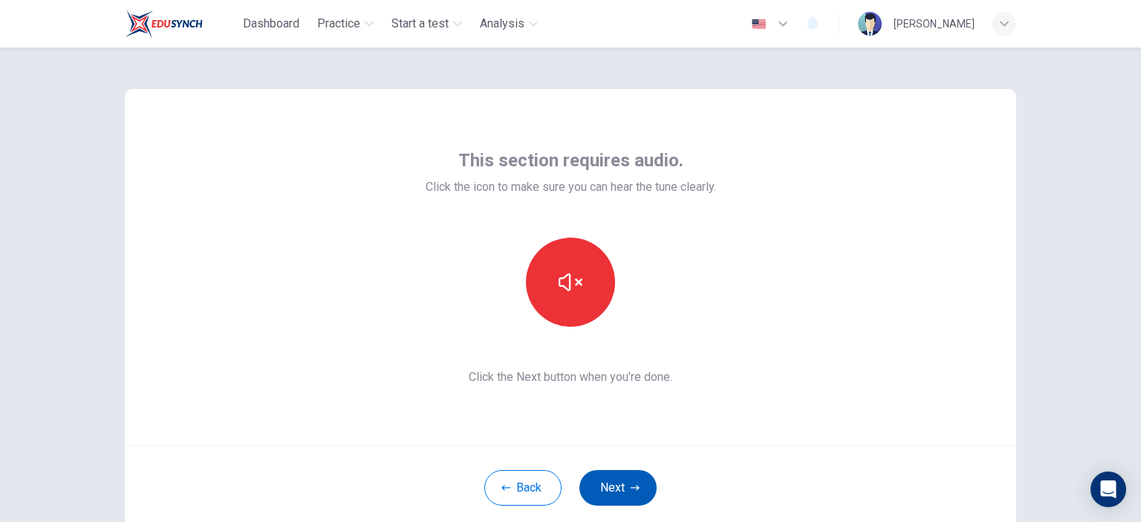 This screenshot has width=1141, height=522. I want to click on button: Practice, so click(345, 24).